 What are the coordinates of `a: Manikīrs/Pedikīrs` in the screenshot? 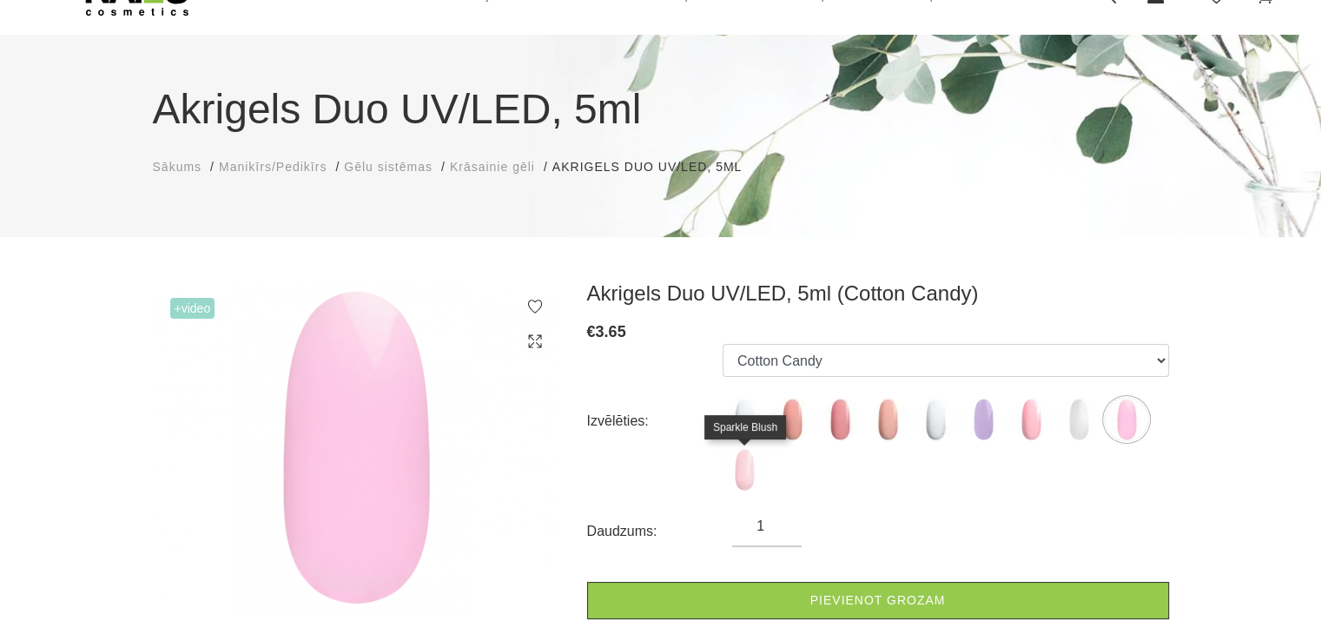 It's located at (273, 167).